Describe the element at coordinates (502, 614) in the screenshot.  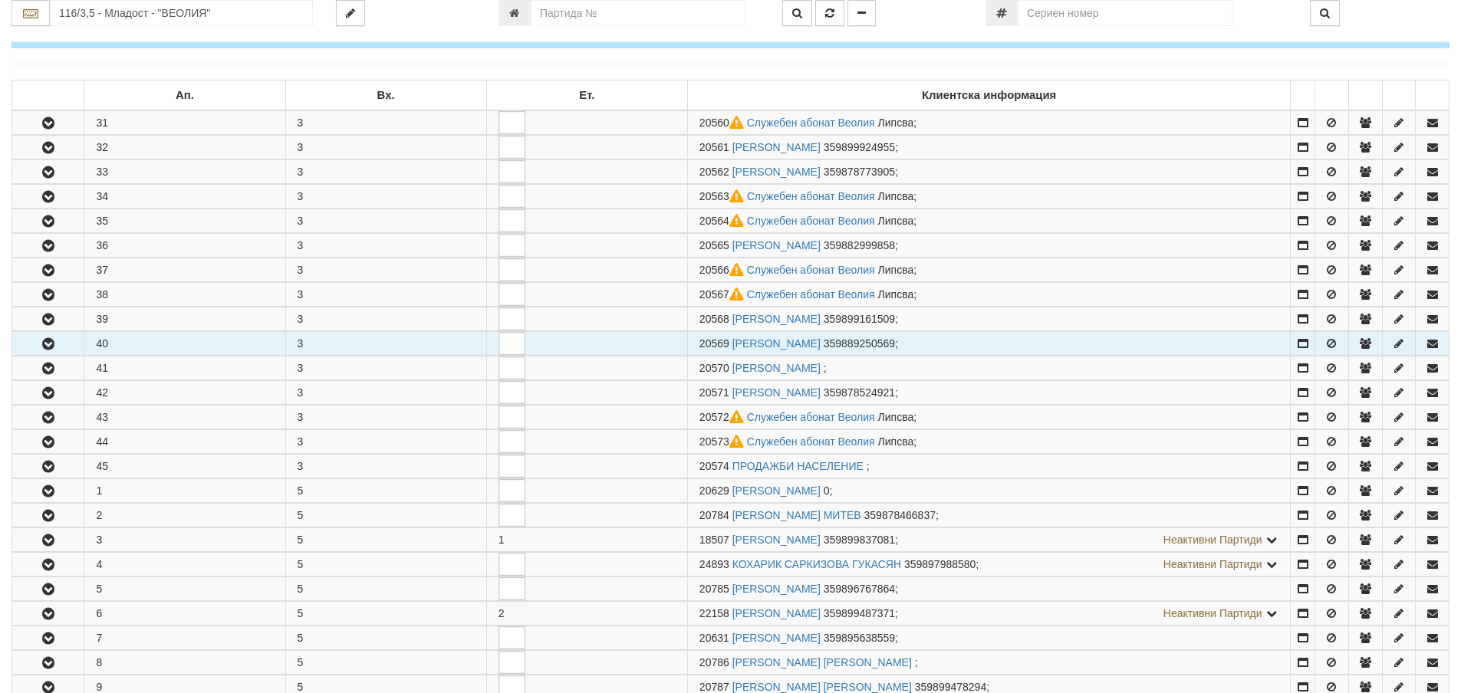
I see `span: 2` at that location.